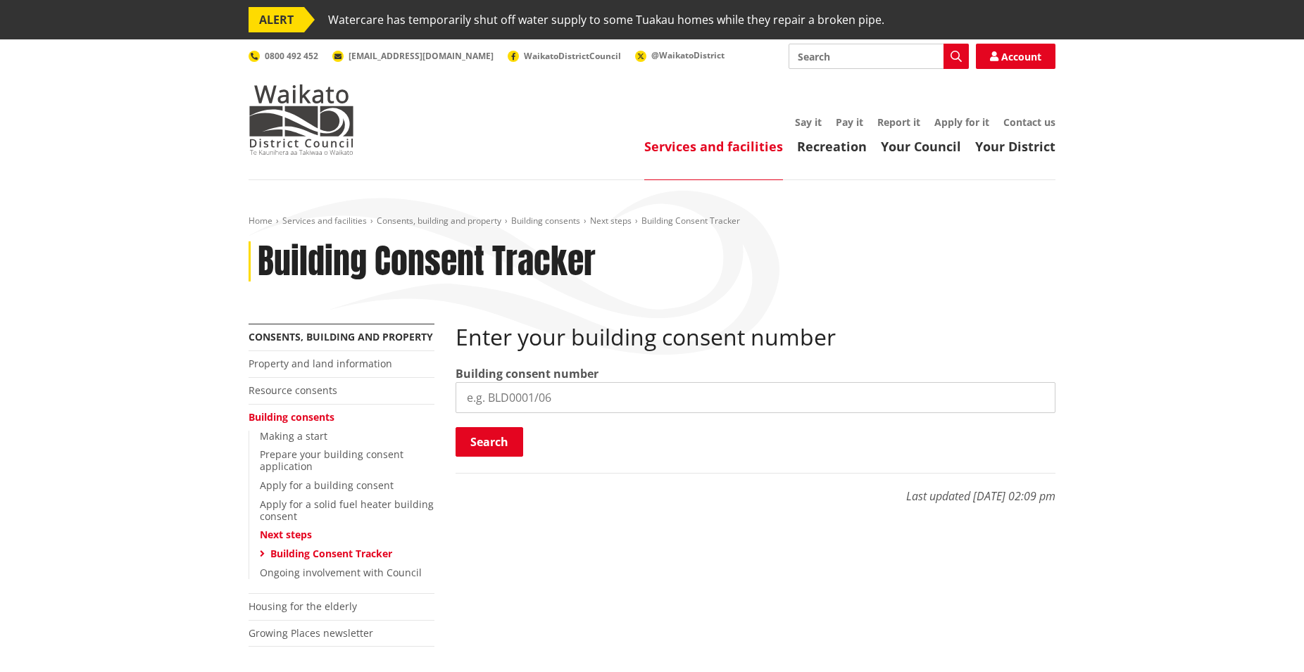 The height and width of the screenshot is (672, 1304). What do you see at coordinates (346, 510) in the screenshot?
I see `a: Apply for a solid fuel heater building consent​` at bounding box center [346, 510].